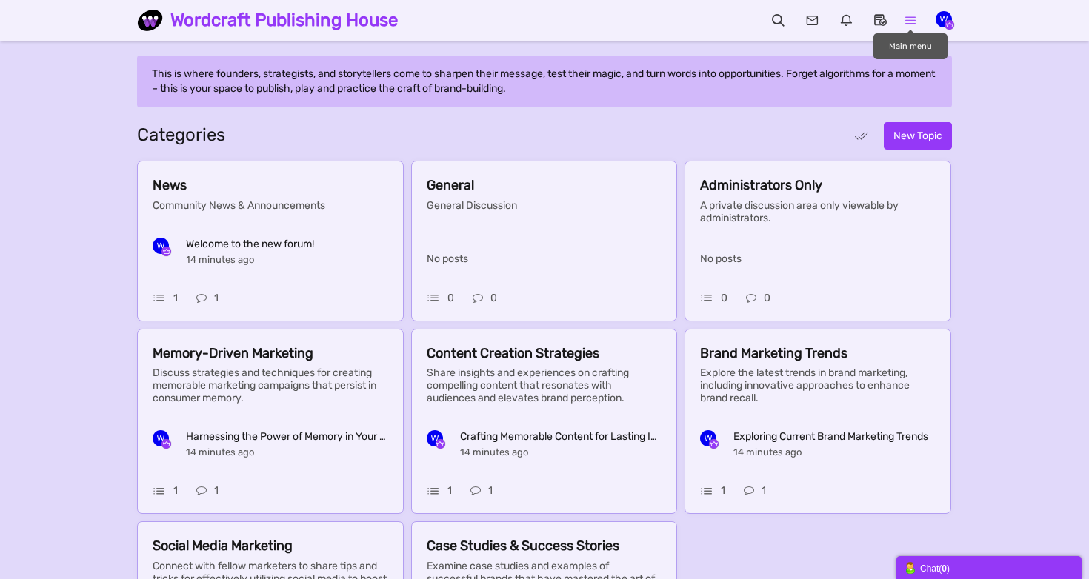 This screenshot has height=579, width=1089. What do you see at coordinates (287, 436) in the screenshot?
I see `a: Harnessing the Power of Memory in Your Marketing` at bounding box center [287, 436].